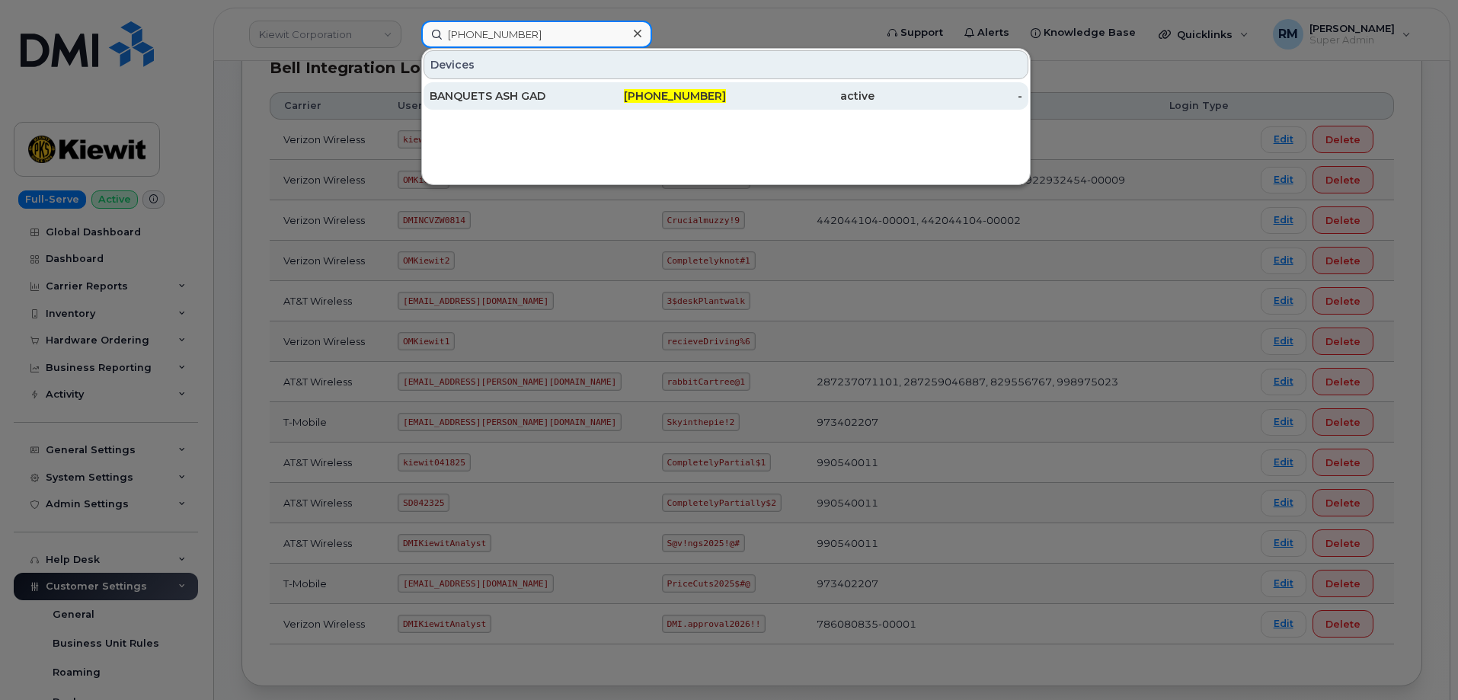 The height and width of the screenshot is (700, 1458). I want to click on div: active, so click(800, 96).